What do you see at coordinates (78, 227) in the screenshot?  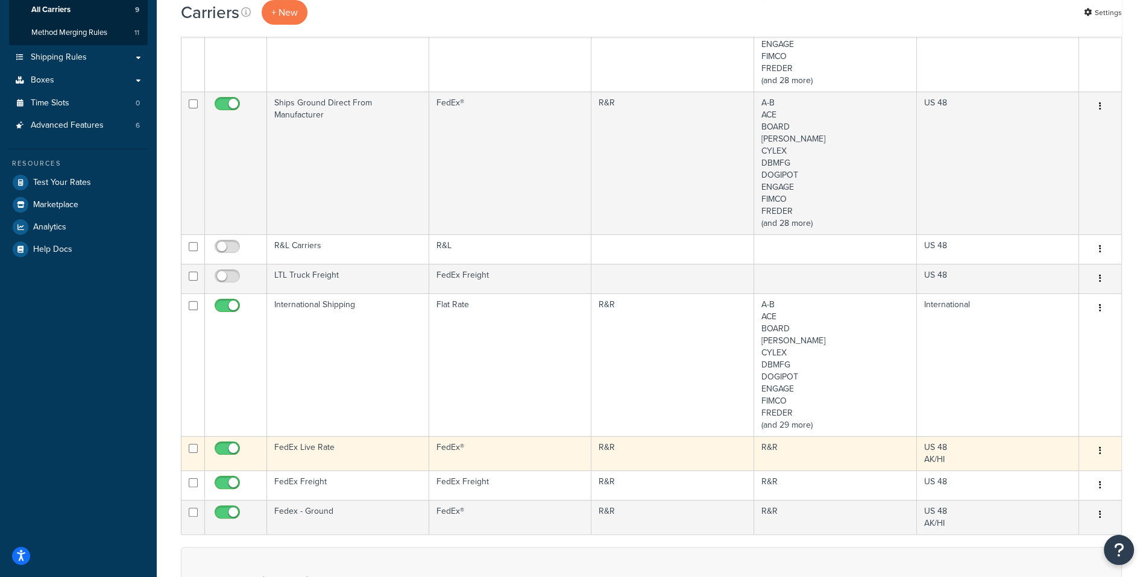 I see `li: Analytics` at bounding box center [78, 227].